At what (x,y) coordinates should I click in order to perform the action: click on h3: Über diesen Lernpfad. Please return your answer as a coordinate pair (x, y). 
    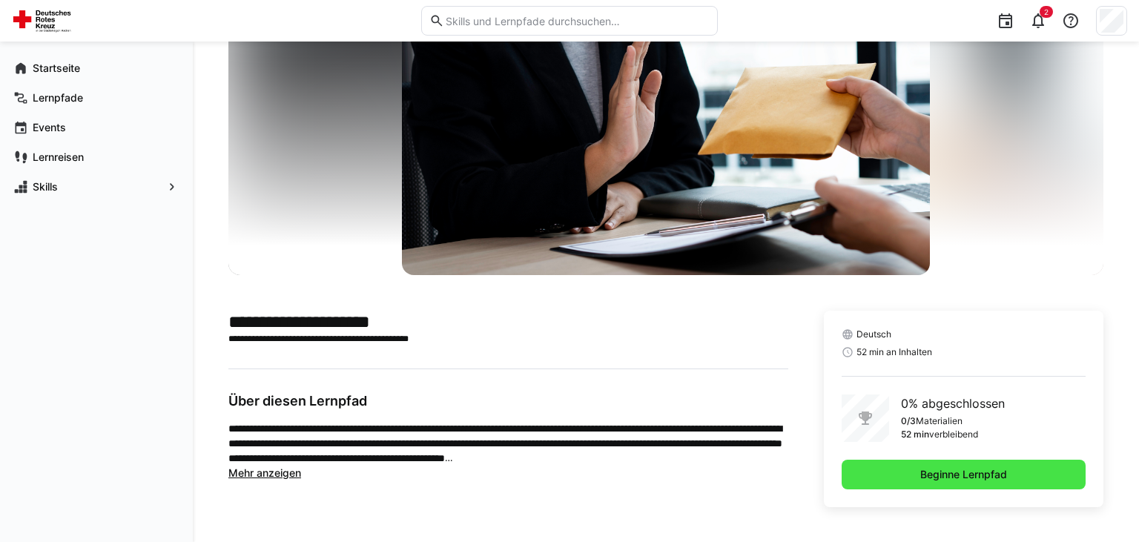
    Looking at the image, I should click on (508, 401).